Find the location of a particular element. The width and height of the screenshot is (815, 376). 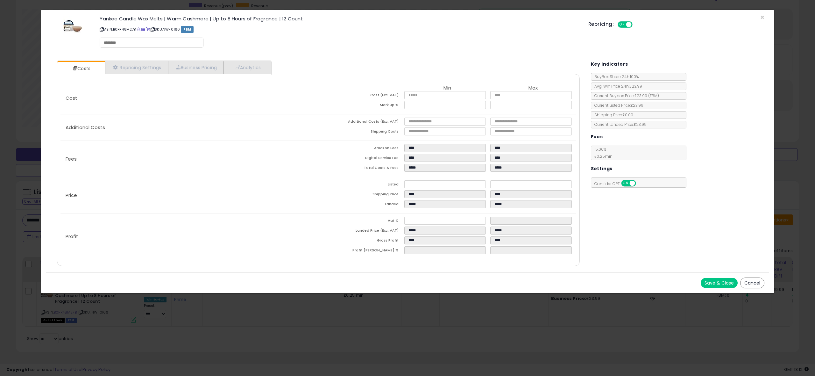

td: Gross Profit is located at coordinates (361, 241).